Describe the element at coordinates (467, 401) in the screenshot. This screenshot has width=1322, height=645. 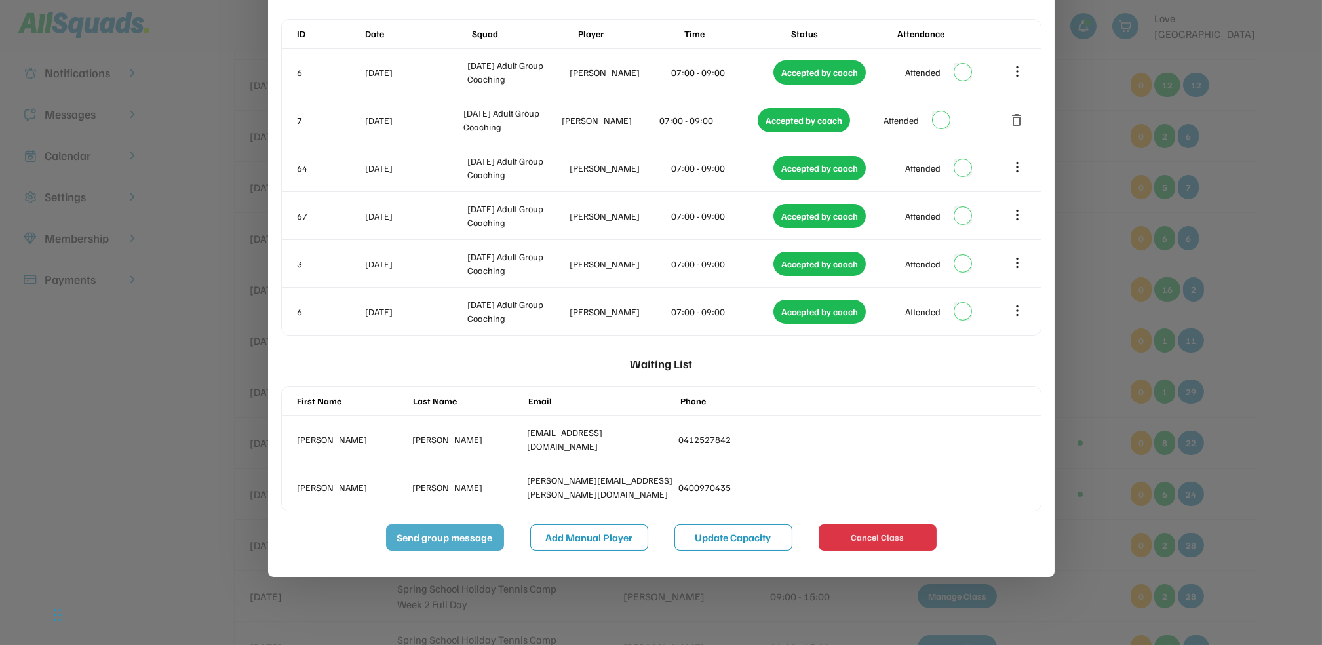
I see `div: Last Name` at that location.